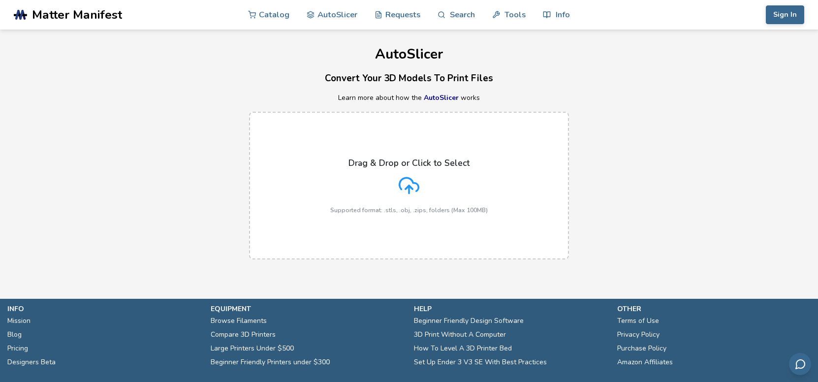 The image size is (818, 382). What do you see at coordinates (642, 349) in the screenshot?
I see `a: Purchase Policy` at bounding box center [642, 349].